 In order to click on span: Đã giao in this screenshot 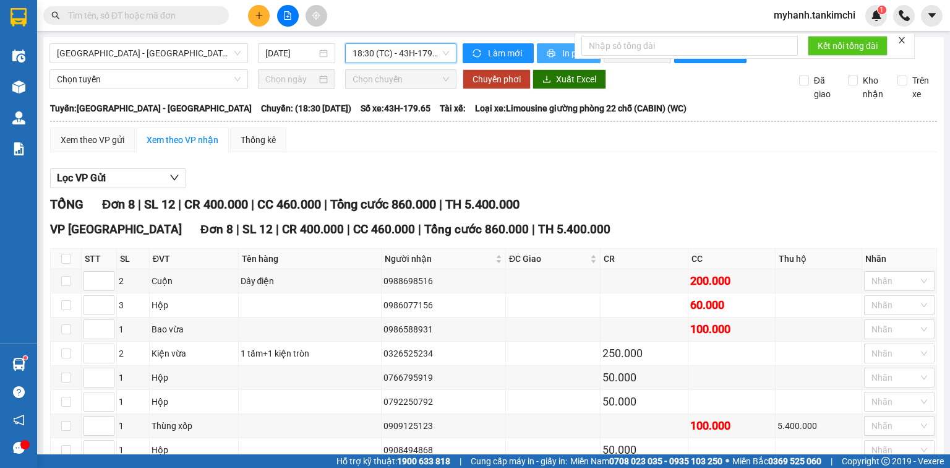, I will do `click(824, 87)`.